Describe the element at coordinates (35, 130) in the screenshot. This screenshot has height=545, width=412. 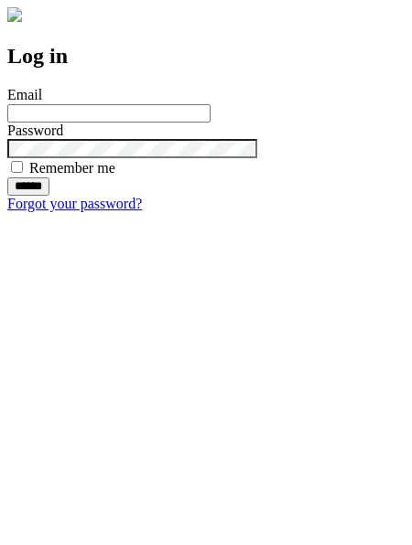
I see `label: Password` at that location.